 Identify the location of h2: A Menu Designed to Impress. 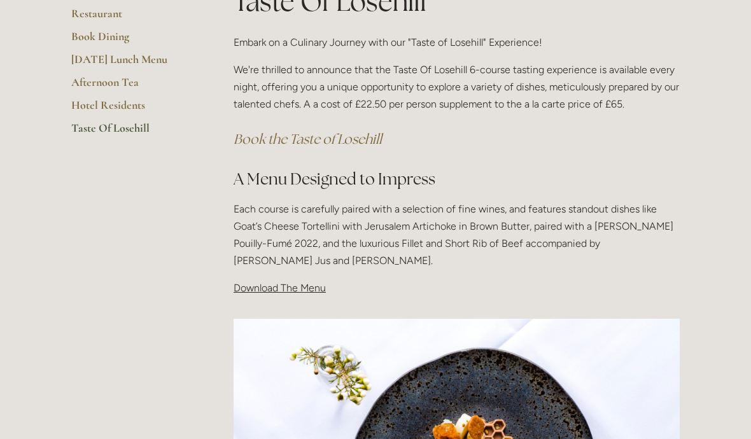
(456, 179).